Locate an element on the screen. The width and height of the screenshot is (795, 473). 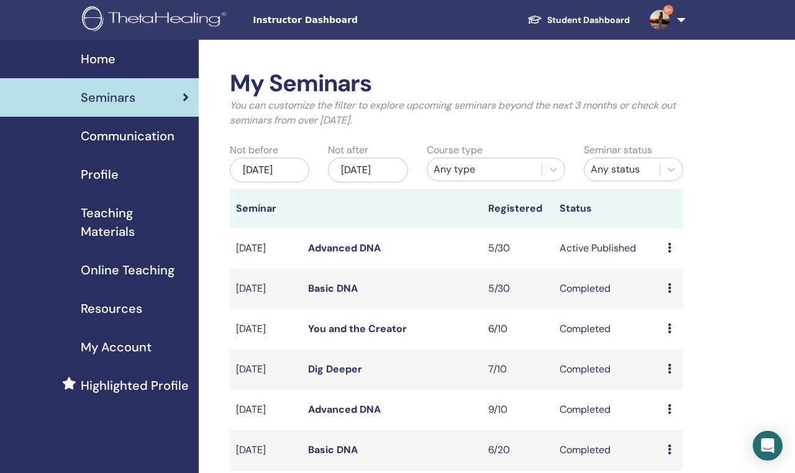
span: Resources is located at coordinates (111, 309).